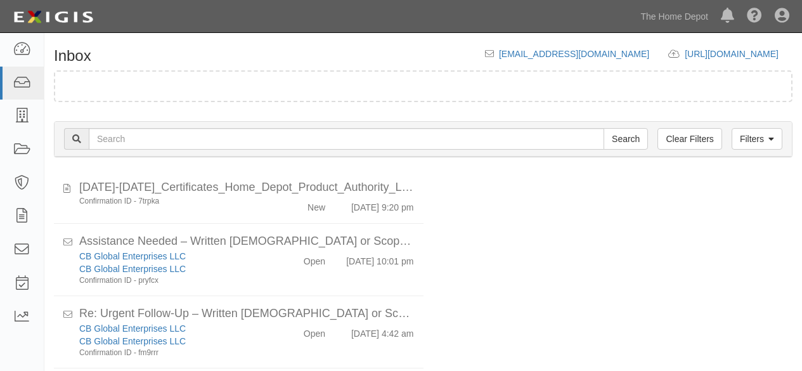  Describe the element at coordinates (317, 205) in the screenshot. I see `div: New` at that location.